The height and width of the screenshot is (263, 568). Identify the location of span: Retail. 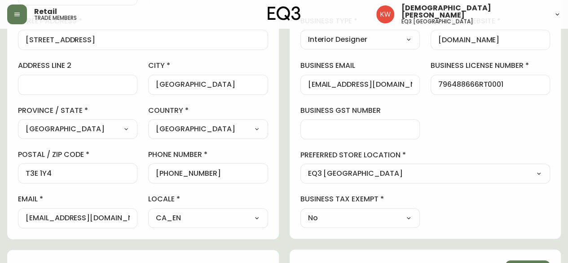
(45, 12).